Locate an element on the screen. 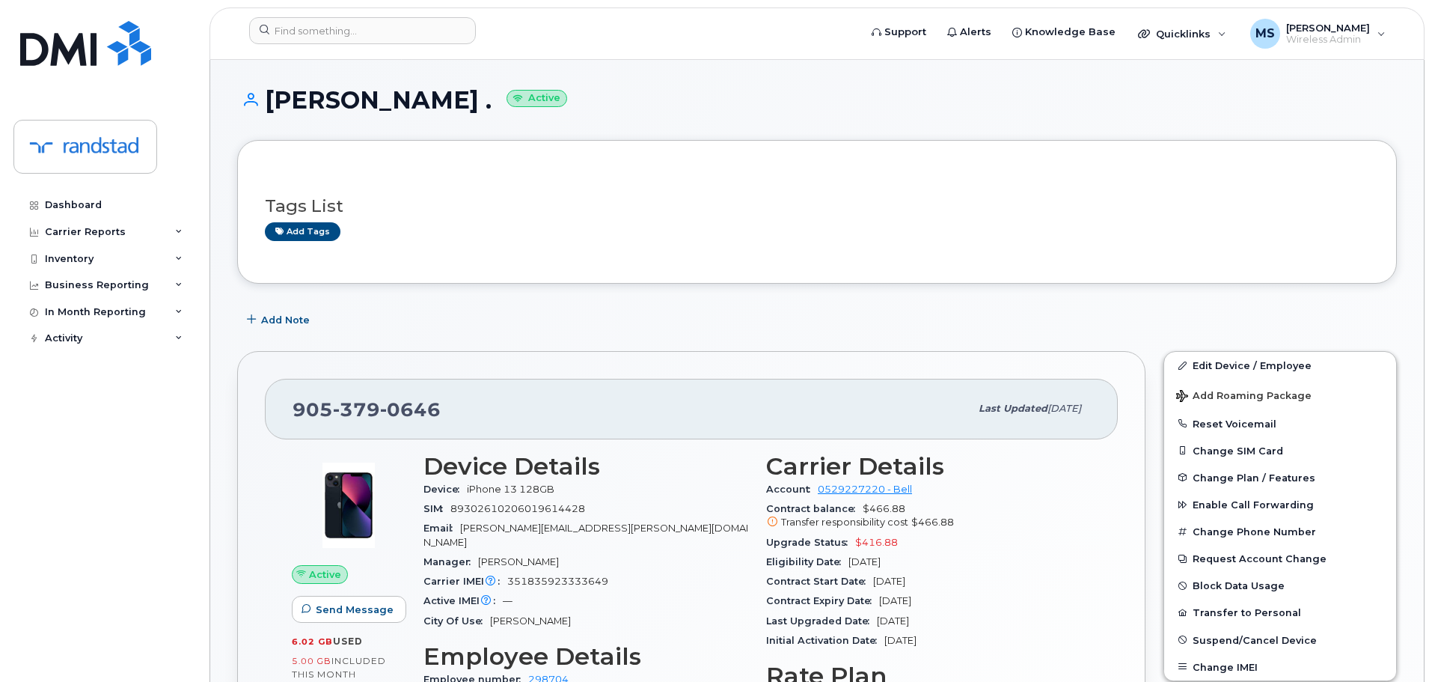 The width and height of the screenshot is (1432, 682). span: Change Plan / Features is located at coordinates (1254, 477).